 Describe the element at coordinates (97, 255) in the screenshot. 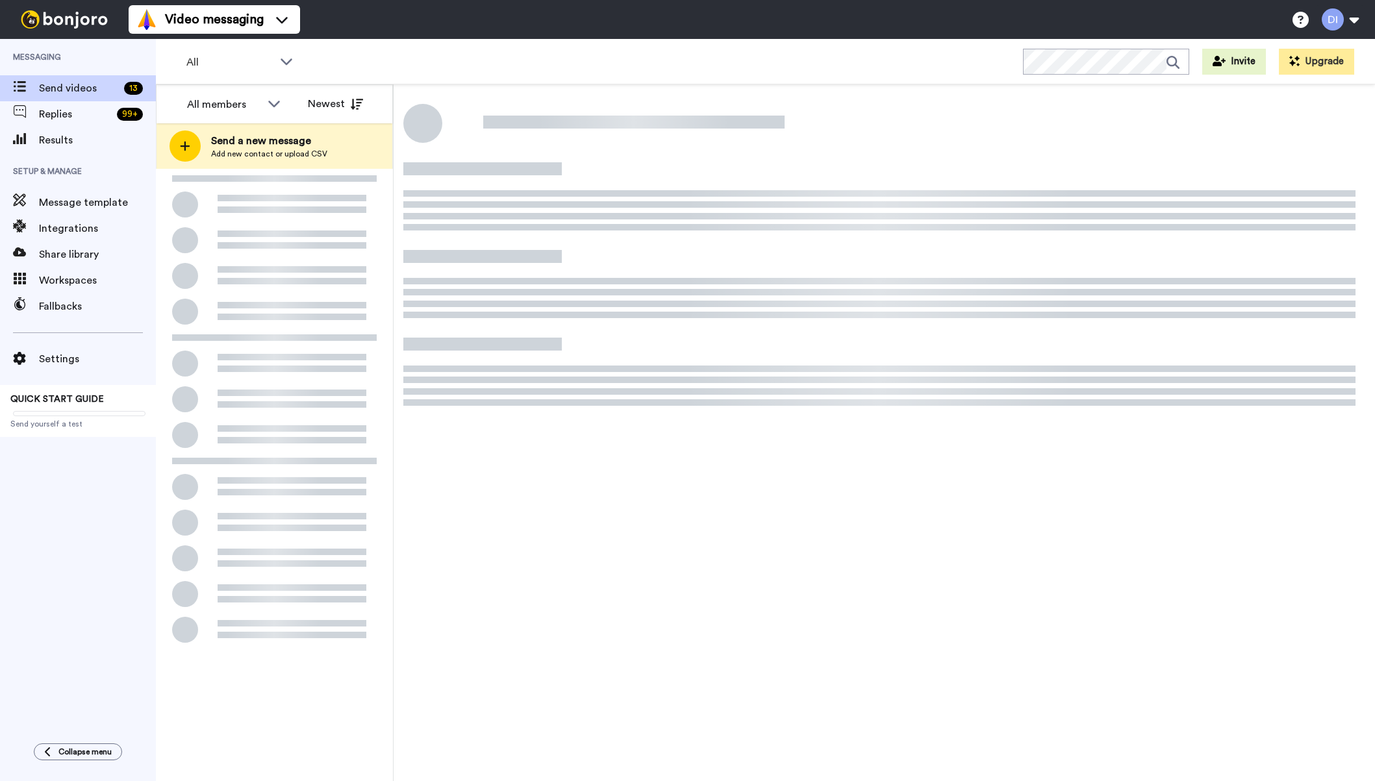

I see `span: Share library` at that location.